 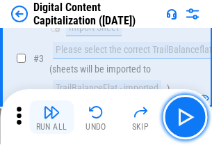 What do you see at coordinates (96, 127) in the screenshot?
I see `div: Undo` at bounding box center [96, 127].